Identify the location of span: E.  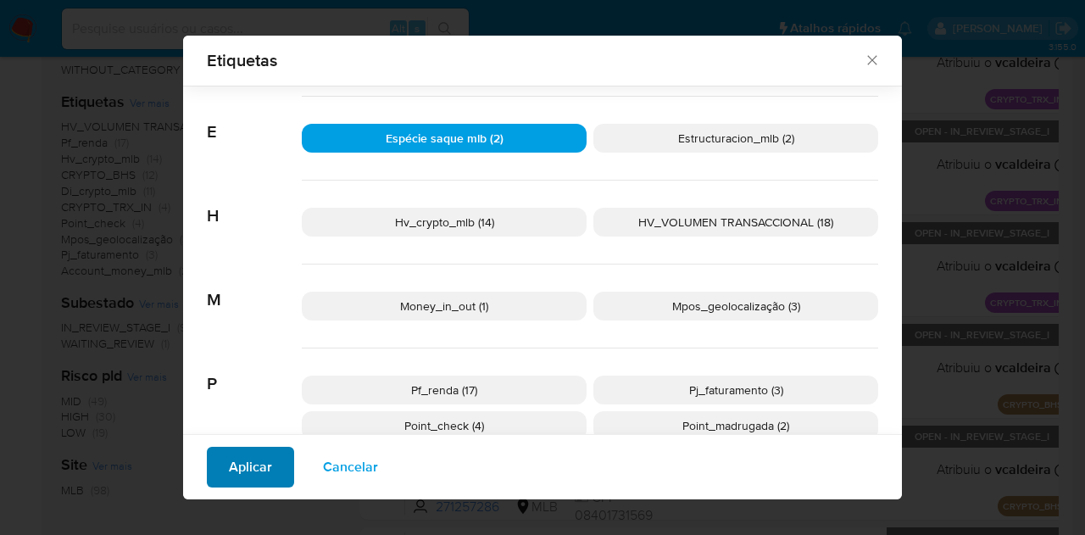
(254, 119).